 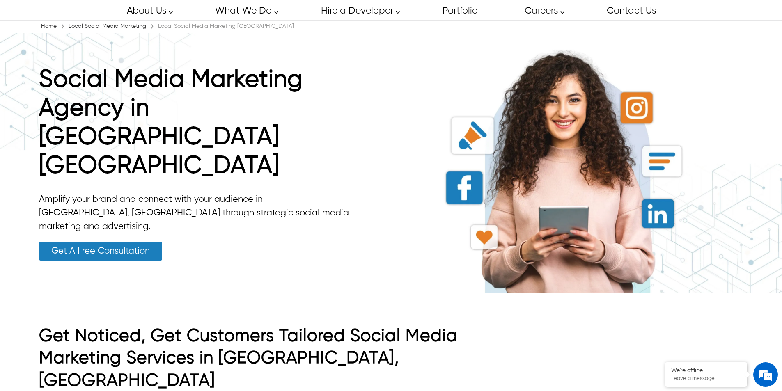 I want to click on a: Local Social Media Marketing, so click(x=107, y=26).